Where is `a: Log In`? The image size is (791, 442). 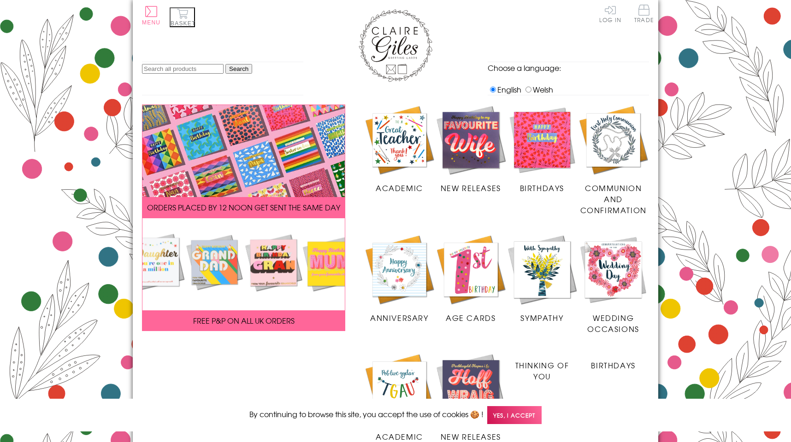 a: Log In is located at coordinates (610, 13).